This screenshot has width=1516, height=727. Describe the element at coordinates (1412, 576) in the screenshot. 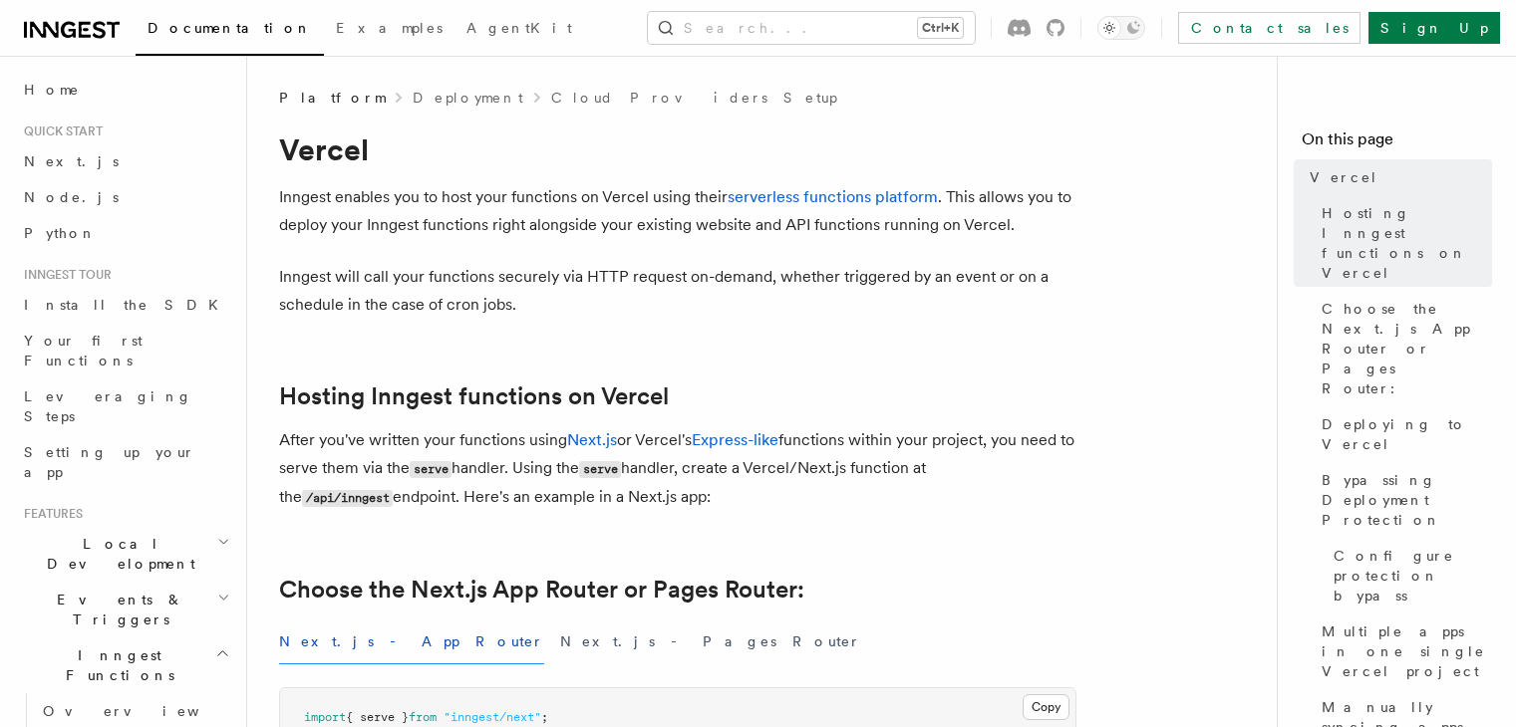

I see `span: Configure protection bypass` at that location.